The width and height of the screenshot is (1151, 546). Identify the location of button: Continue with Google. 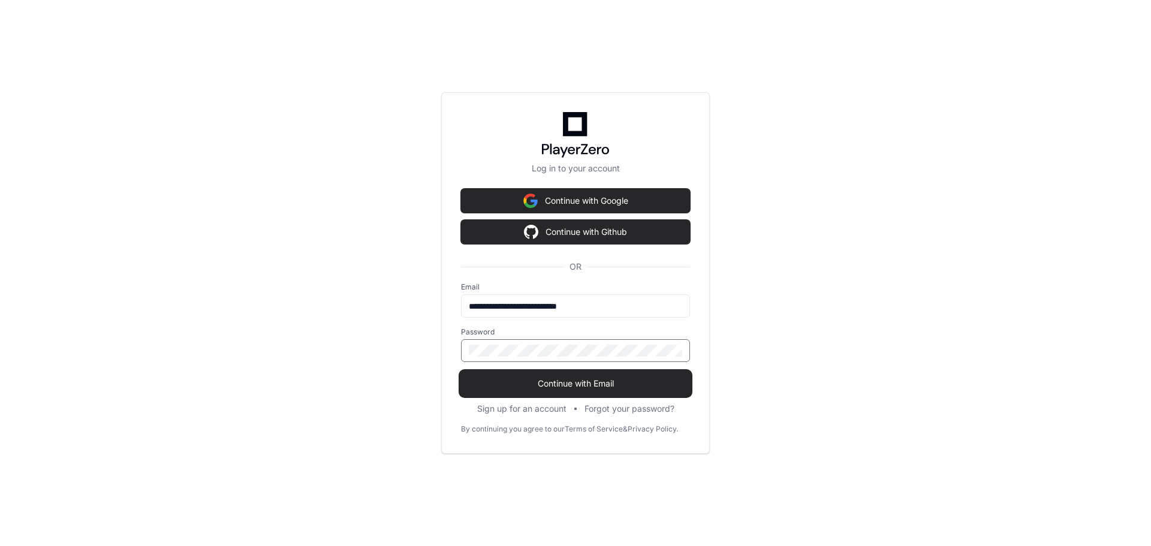
(575, 201).